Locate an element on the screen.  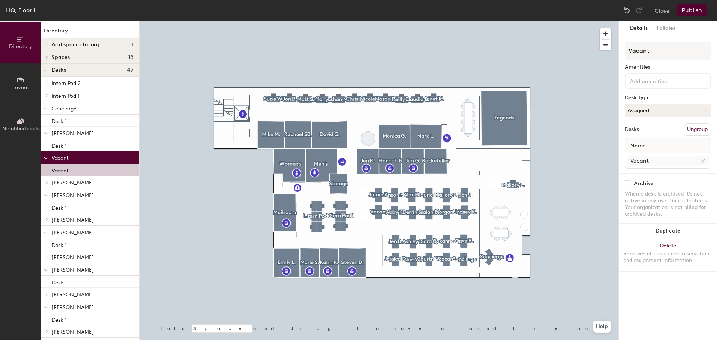
span: Add spaces to map is located at coordinates (76, 45).